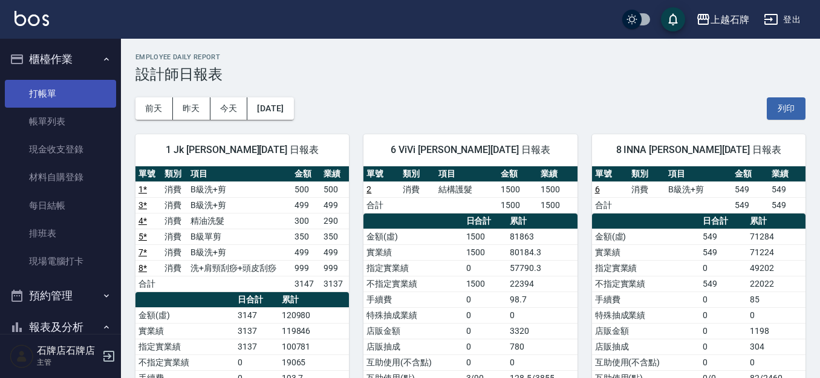  What do you see at coordinates (776, 284) in the screenshot?
I see `td: 22022` at bounding box center [776, 284].